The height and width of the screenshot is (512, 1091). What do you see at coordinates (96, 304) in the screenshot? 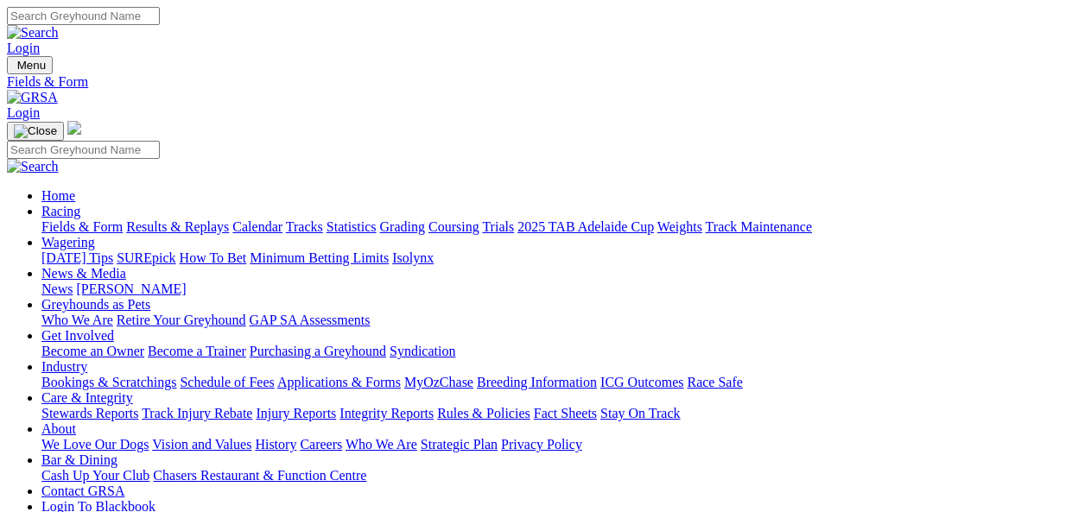
I see `a: Greyhounds as Pets` at bounding box center [96, 304].